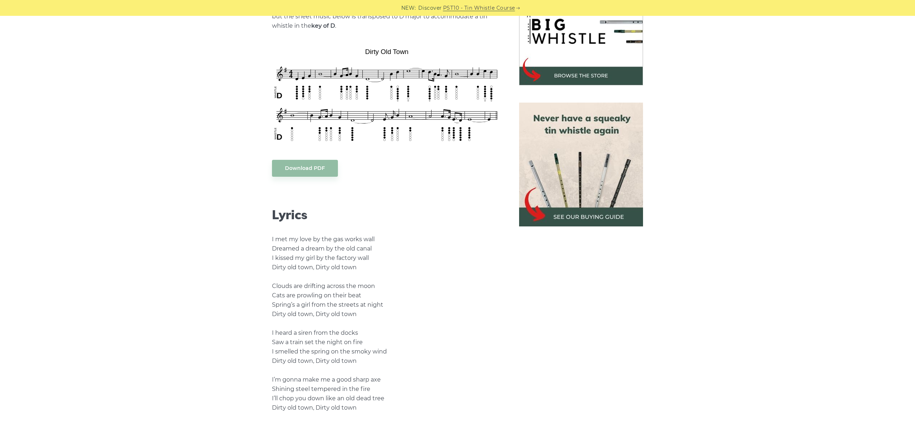 This screenshot has height=437, width=915. What do you see at coordinates (385, 16) in the screenshot?
I see `span: In the original recording, the main solo is played on a tin whistle in the key of C, but the shee...` at bounding box center [385, 16].